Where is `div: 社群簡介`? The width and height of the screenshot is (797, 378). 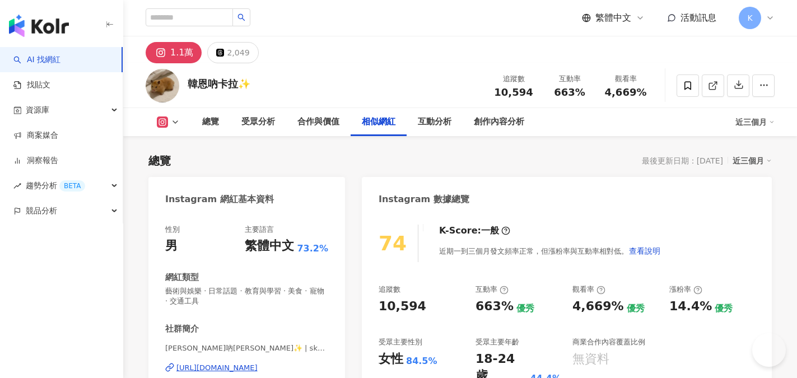
div: 社群簡介 is located at coordinates (182, 329).